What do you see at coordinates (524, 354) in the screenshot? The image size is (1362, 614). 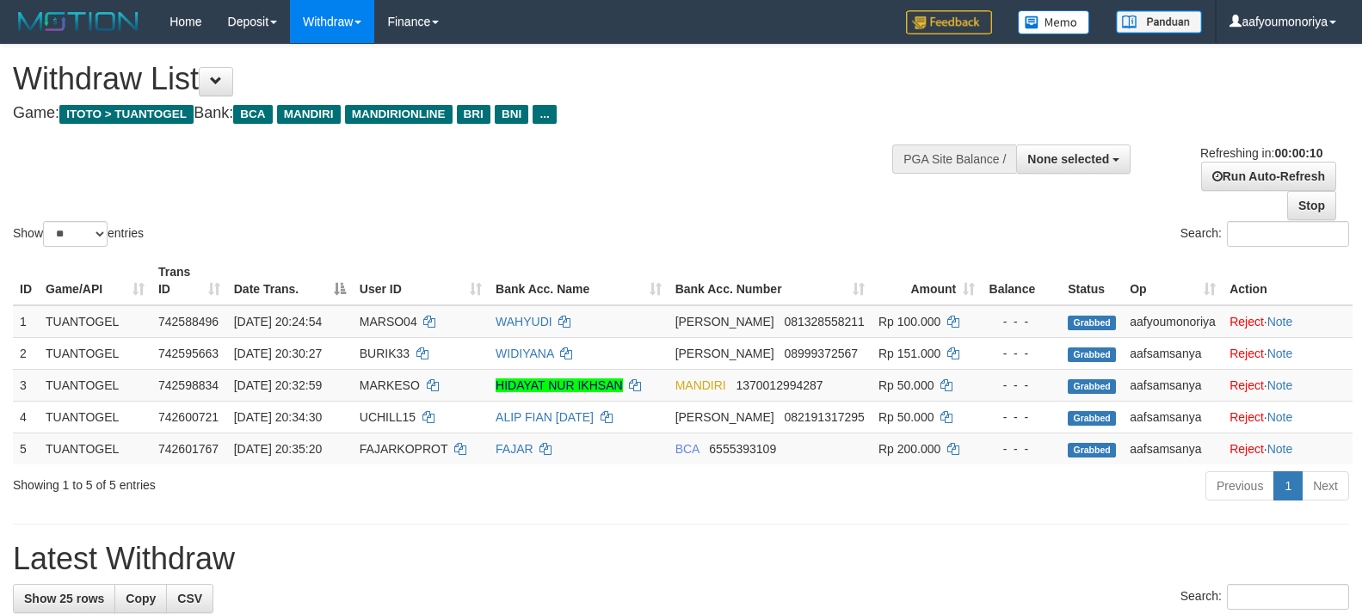 I see `a: WIDIYANA` at bounding box center [524, 354].